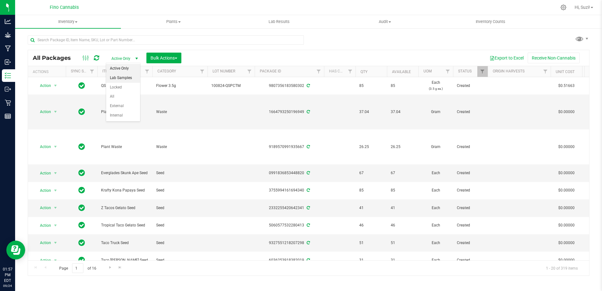  I want to click on div: 1664793250196949, so click(290, 112).